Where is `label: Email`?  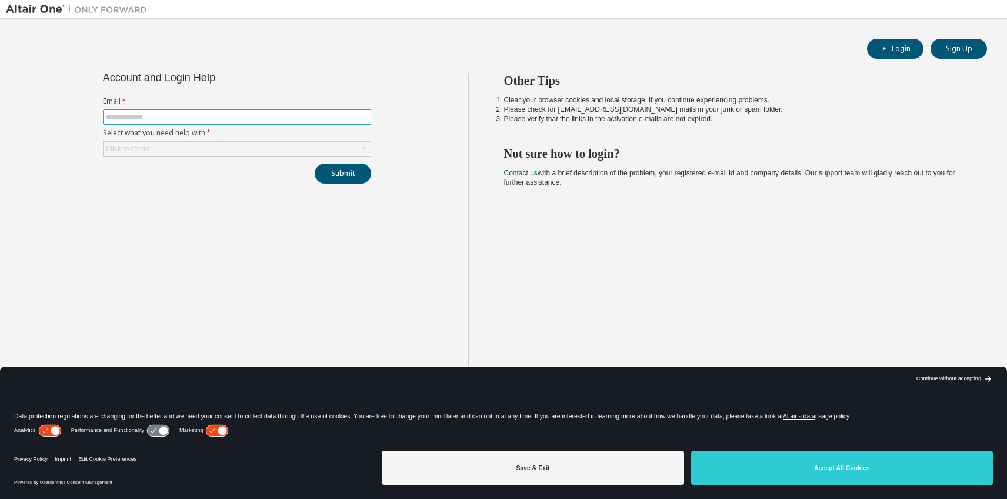 label: Email is located at coordinates (237, 101).